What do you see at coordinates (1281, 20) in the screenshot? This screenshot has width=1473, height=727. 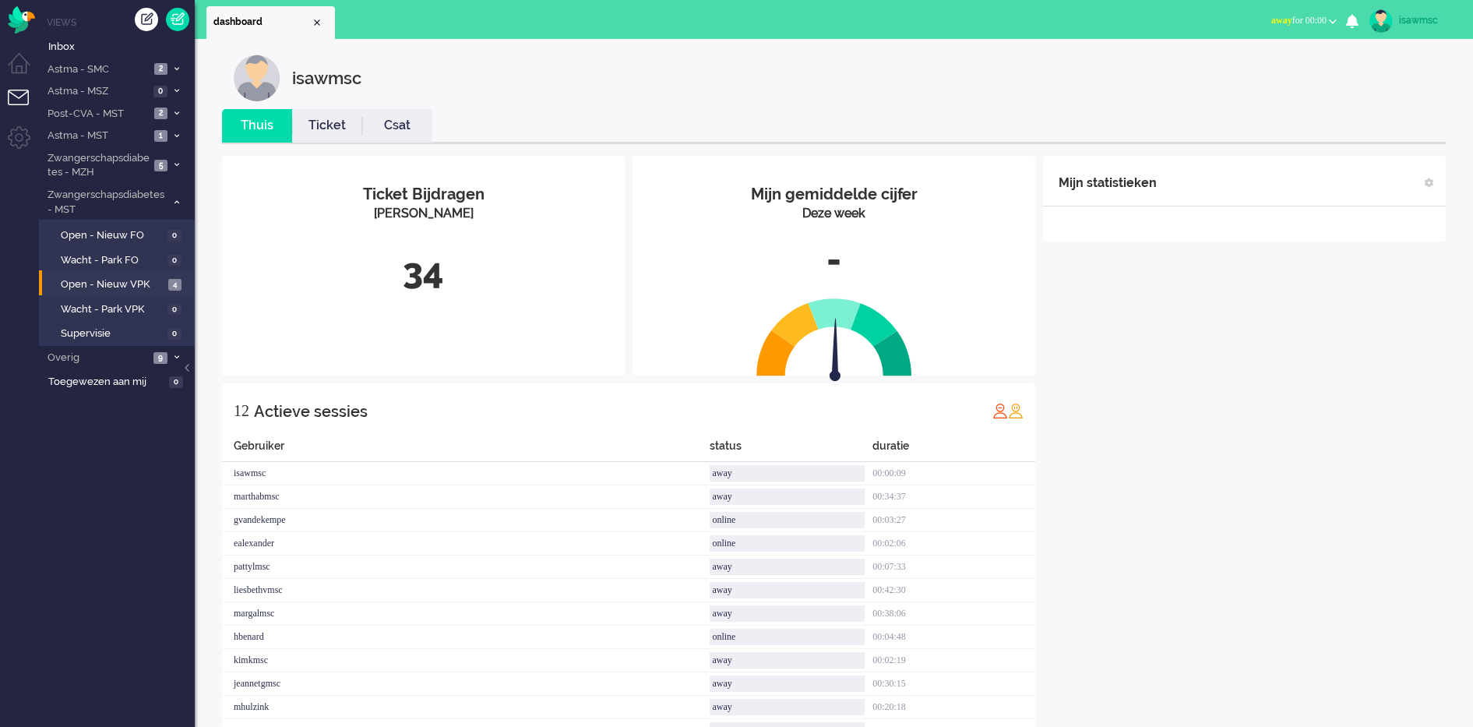 I see `span: away` at bounding box center [1281, 20].